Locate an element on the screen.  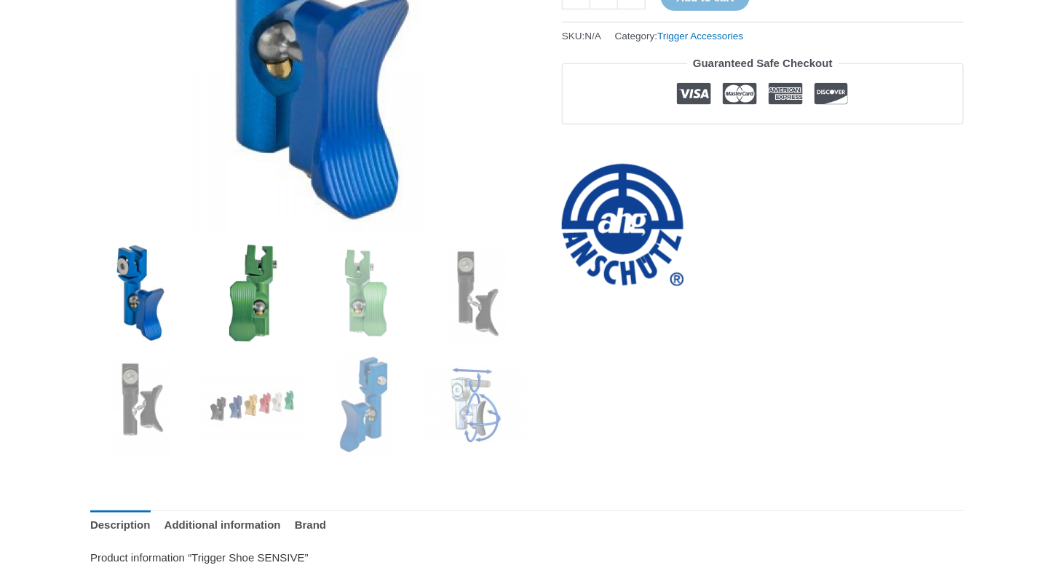
span: Category: is located at coordinates (679, 36).